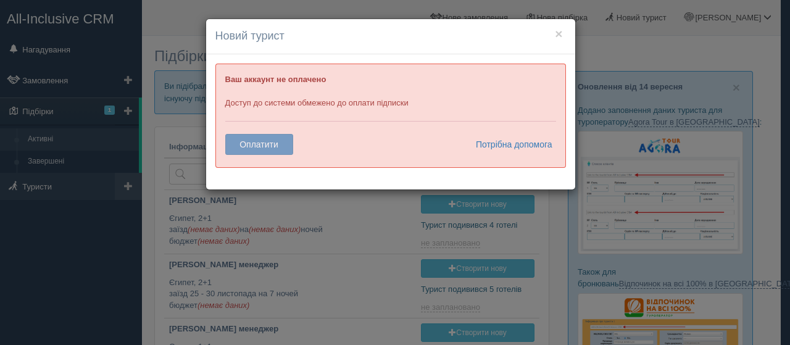 This screenshot has height=345, width=790. What do you see at coordinates (276, 79) in the screenshot?
I see `b: Ваш аккаунт не оплачено` at bounding box center [276, 79].